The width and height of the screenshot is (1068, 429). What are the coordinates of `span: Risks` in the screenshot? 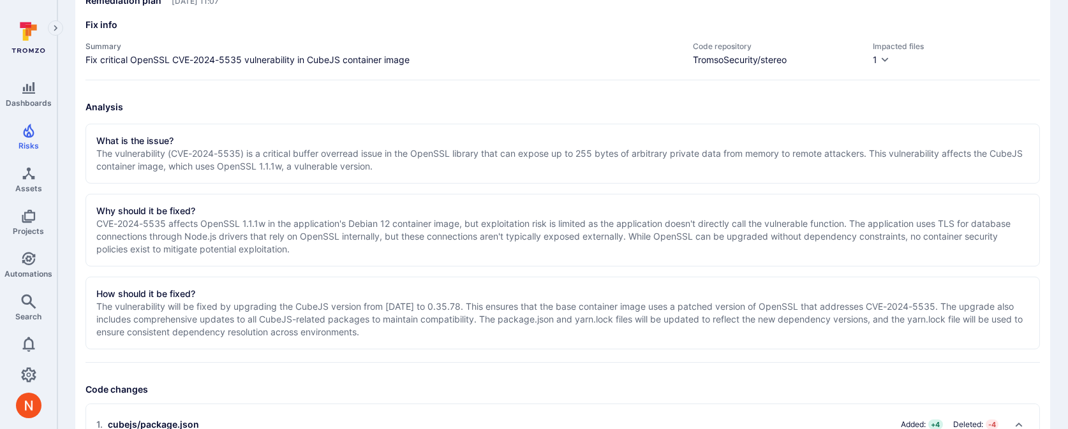 It's located at (29, 145).